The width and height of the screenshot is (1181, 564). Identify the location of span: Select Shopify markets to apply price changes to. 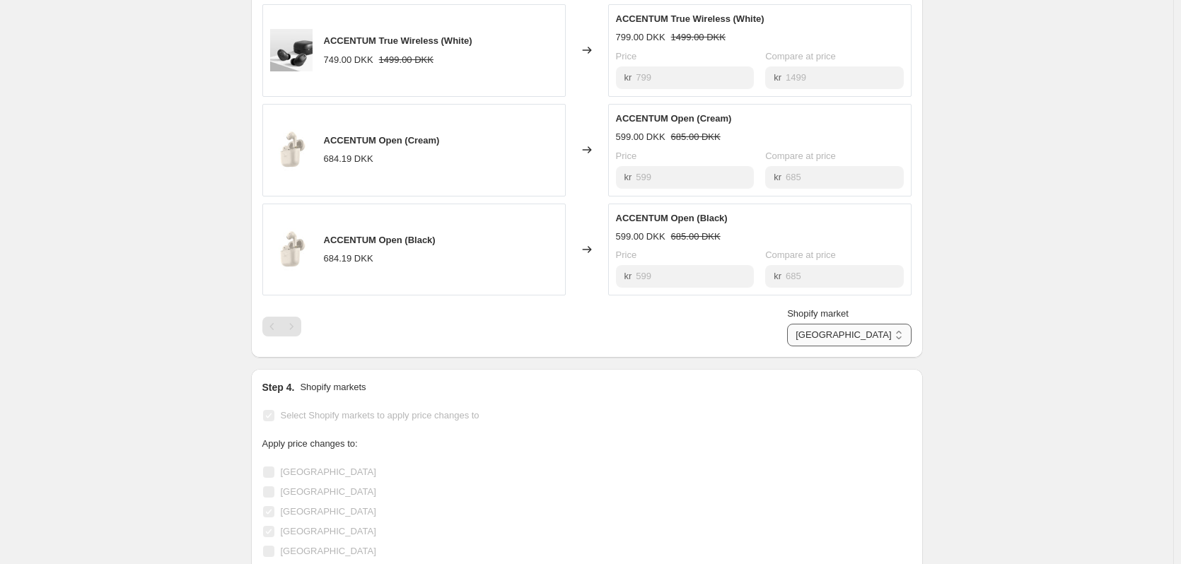
(380, 415).